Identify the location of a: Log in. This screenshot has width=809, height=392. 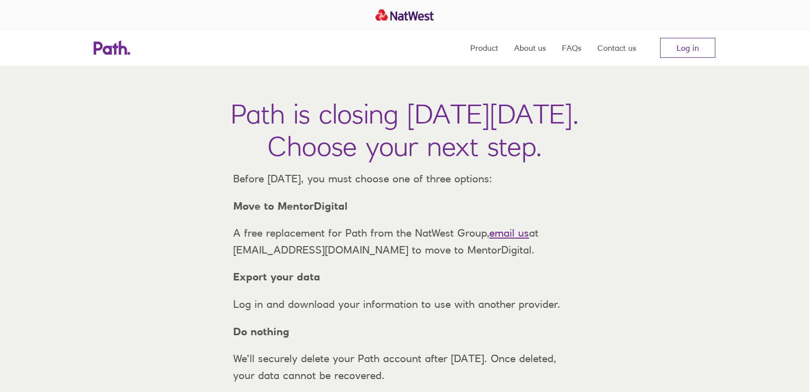
(688, 48).